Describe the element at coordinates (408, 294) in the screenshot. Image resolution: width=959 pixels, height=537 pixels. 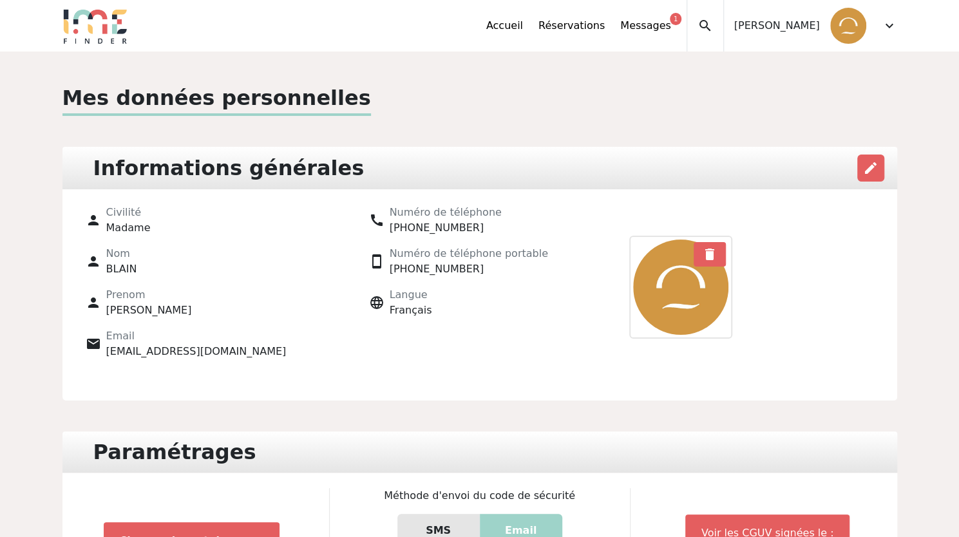
I see `span: Langue` at that location.